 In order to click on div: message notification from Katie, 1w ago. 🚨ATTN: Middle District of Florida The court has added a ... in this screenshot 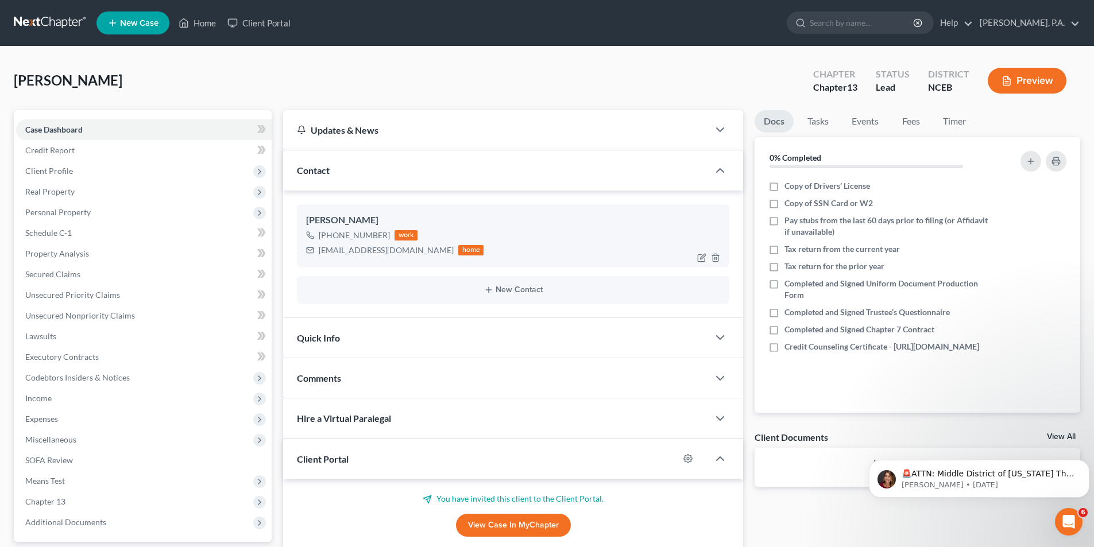, I will do `click(115, 43)`.